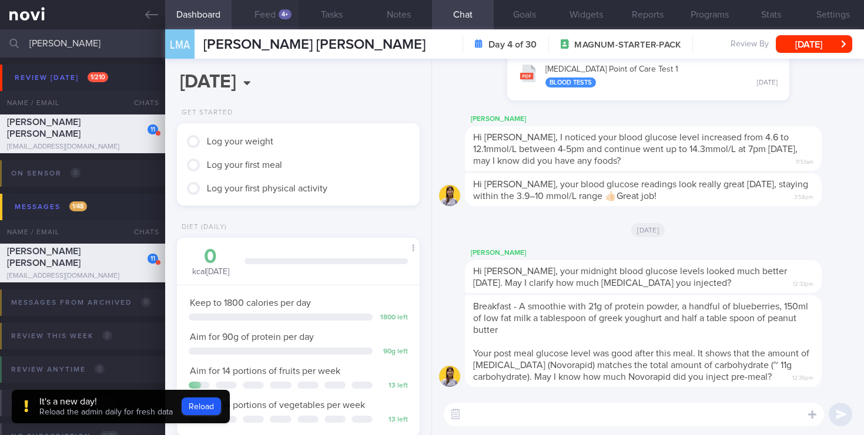 The width and height of the screenshot is (864, 435). I want to click on div: 4+, so click(285, 14).